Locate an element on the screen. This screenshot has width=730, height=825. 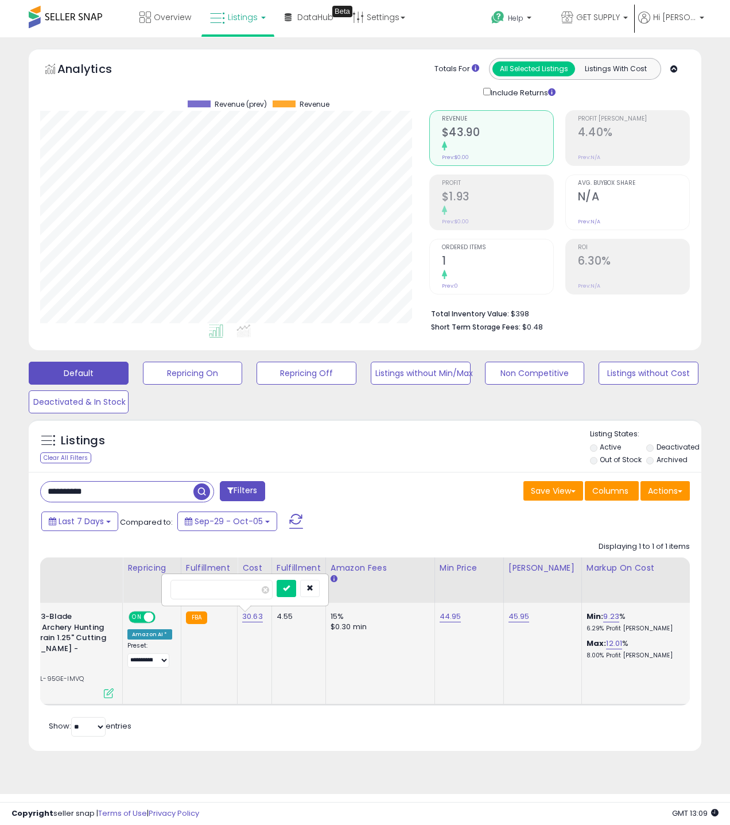
small: FBA is located at coordinates (196, 618).